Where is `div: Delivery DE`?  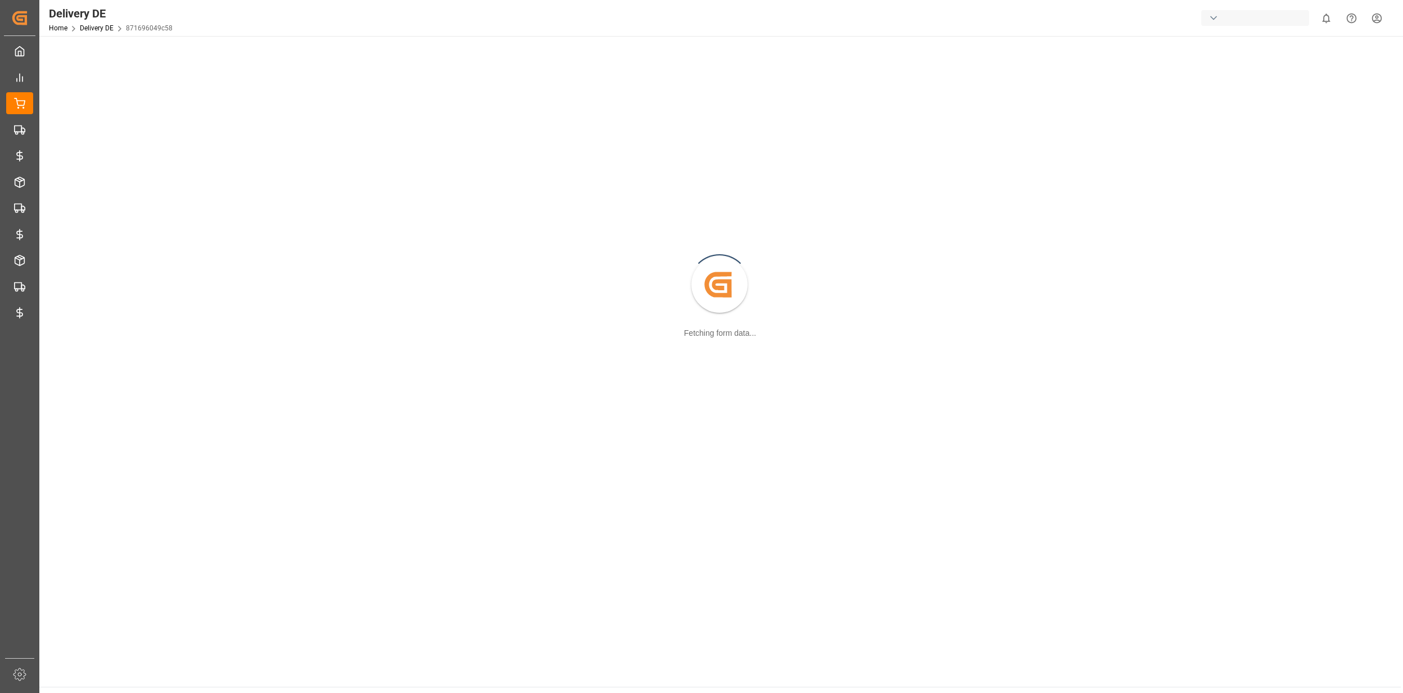
div: Delivery DE is located at coordinates (111, 13).